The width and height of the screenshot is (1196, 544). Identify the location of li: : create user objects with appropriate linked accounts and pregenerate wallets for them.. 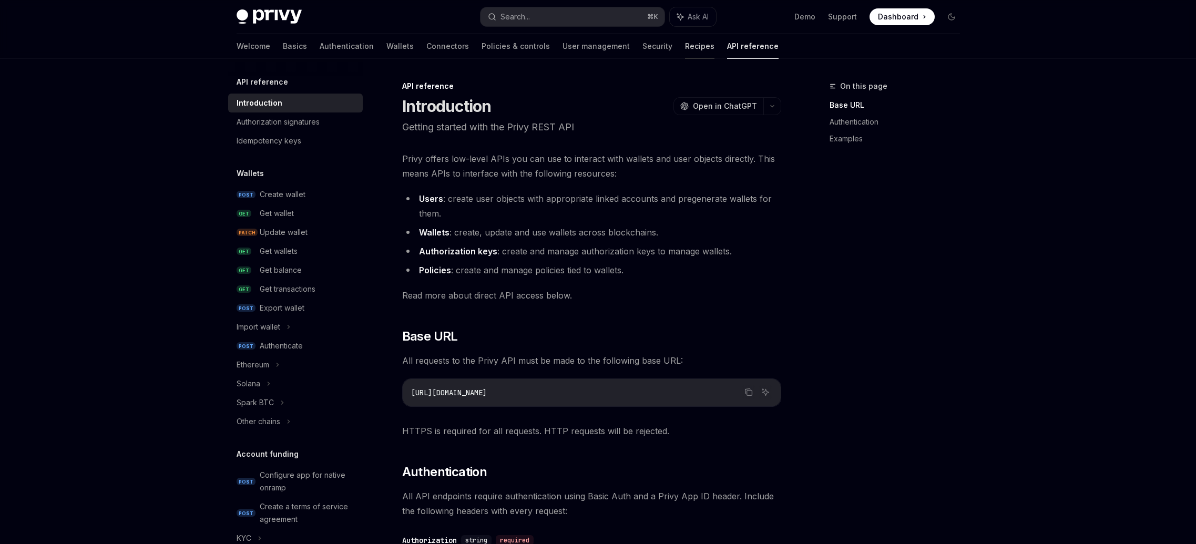
(591, 206).